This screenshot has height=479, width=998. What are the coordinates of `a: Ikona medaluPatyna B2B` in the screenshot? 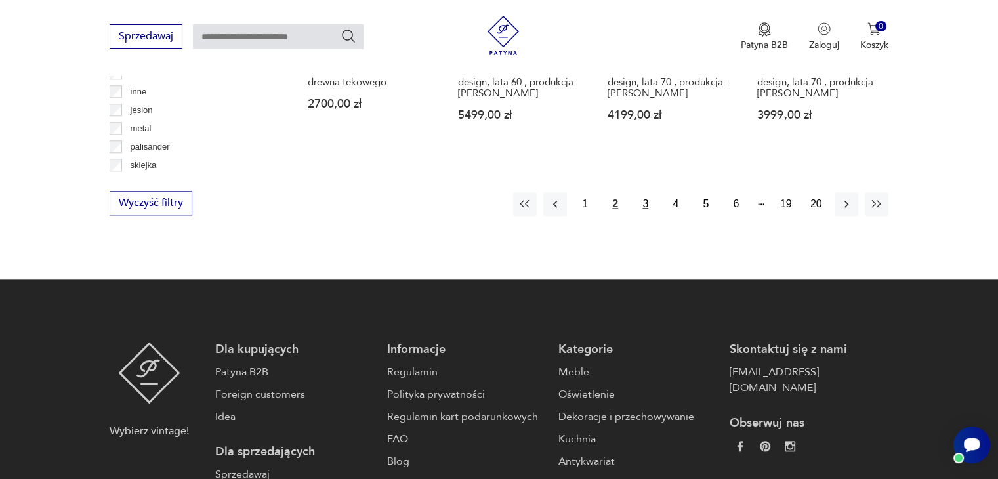 It's located at (764, 37).